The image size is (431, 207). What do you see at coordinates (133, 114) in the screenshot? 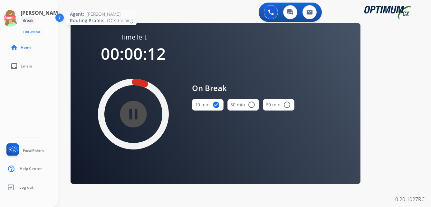
I see `mat-icon: pause_circle_filled` at bounding box center [133, 114].